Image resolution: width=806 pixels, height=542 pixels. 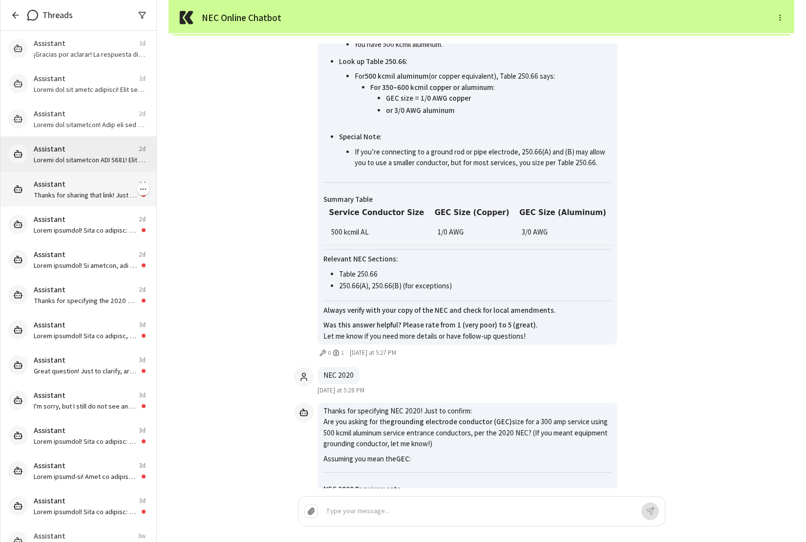 I want to click on li: If you’re connecting to a ground rod or pipe electrode, 250.66(A) and (B) may allow you to use a ..., so click(x=483, y=158).